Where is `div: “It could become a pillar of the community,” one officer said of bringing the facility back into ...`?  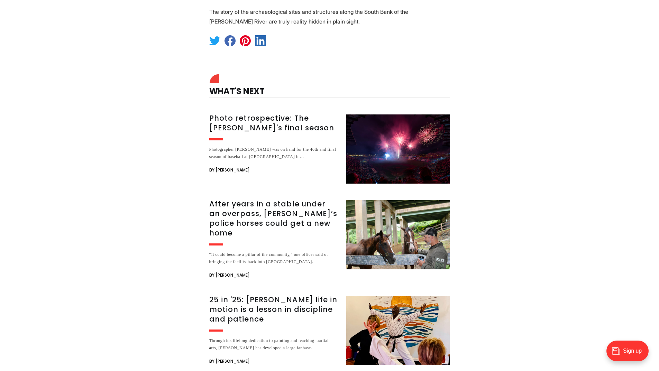
div: “It could become a pillar of the community,” one officer said of bringing the facility back into ... is located at coordinates (274, 258).